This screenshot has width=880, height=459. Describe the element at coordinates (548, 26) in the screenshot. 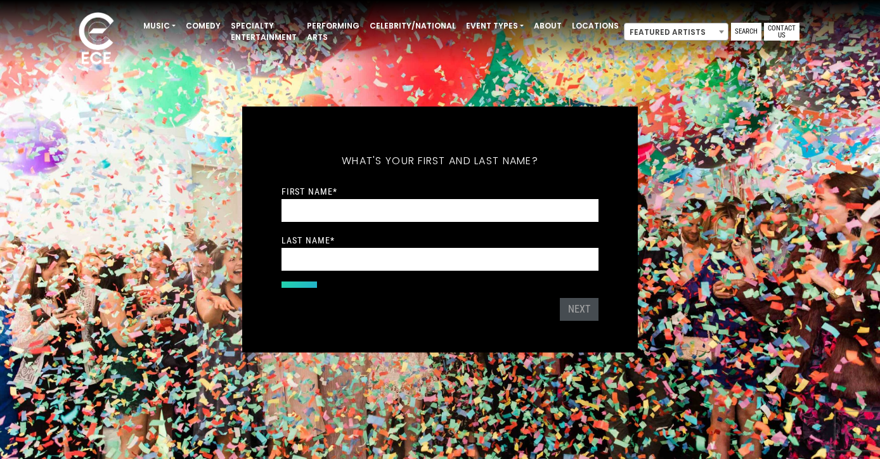

I see `a: About` at that location.